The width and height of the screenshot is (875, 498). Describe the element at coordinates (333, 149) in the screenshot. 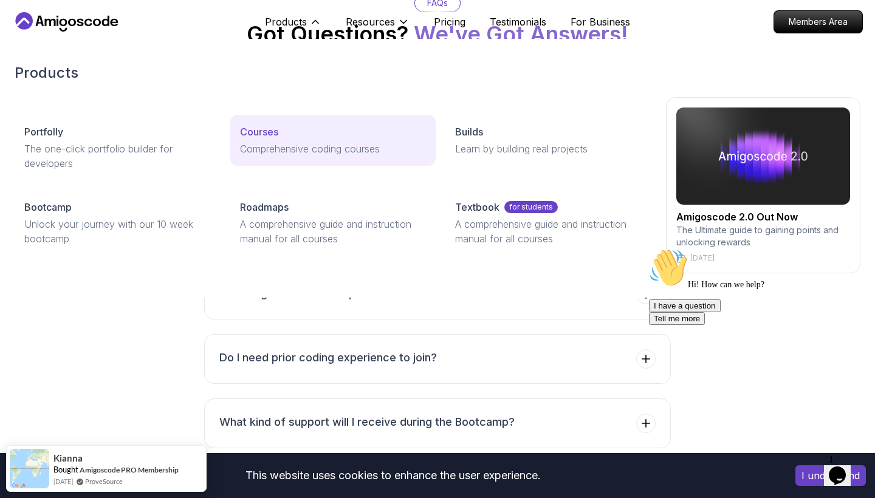

I see `p: Comprehensive coding courses` at that location.